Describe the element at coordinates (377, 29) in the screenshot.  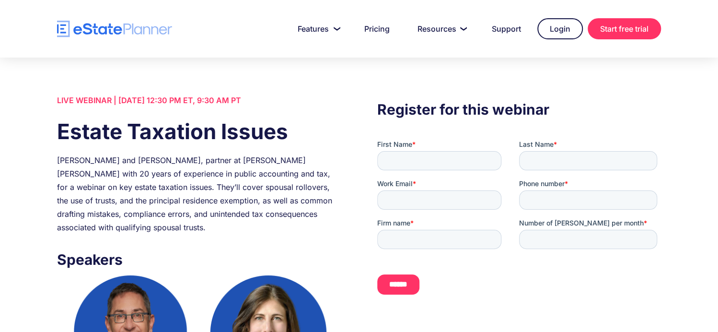
I see `a: Pricing` at that location.